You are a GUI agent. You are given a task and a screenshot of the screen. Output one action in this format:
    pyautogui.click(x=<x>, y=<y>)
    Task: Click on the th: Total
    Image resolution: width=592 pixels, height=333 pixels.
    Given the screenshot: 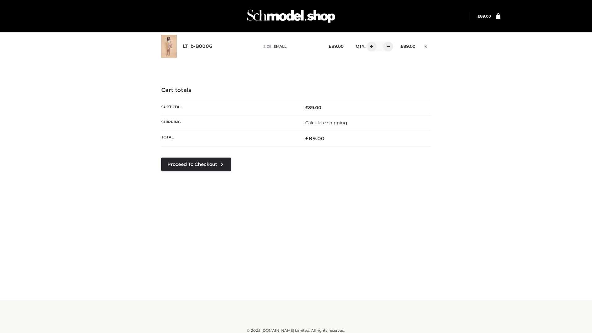 What is the action you would take?
    pyautogui.click(x=229, y=139)
    